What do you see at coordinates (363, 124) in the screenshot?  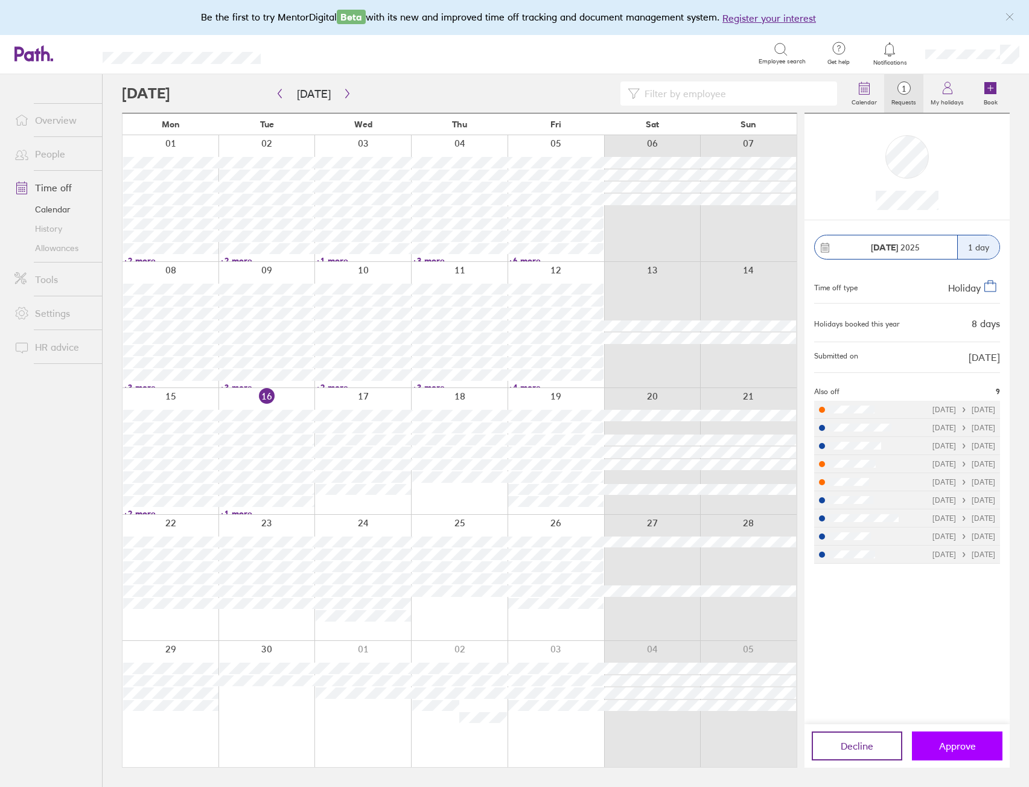 I see `span: Wed` at bounding box center [363, 124].